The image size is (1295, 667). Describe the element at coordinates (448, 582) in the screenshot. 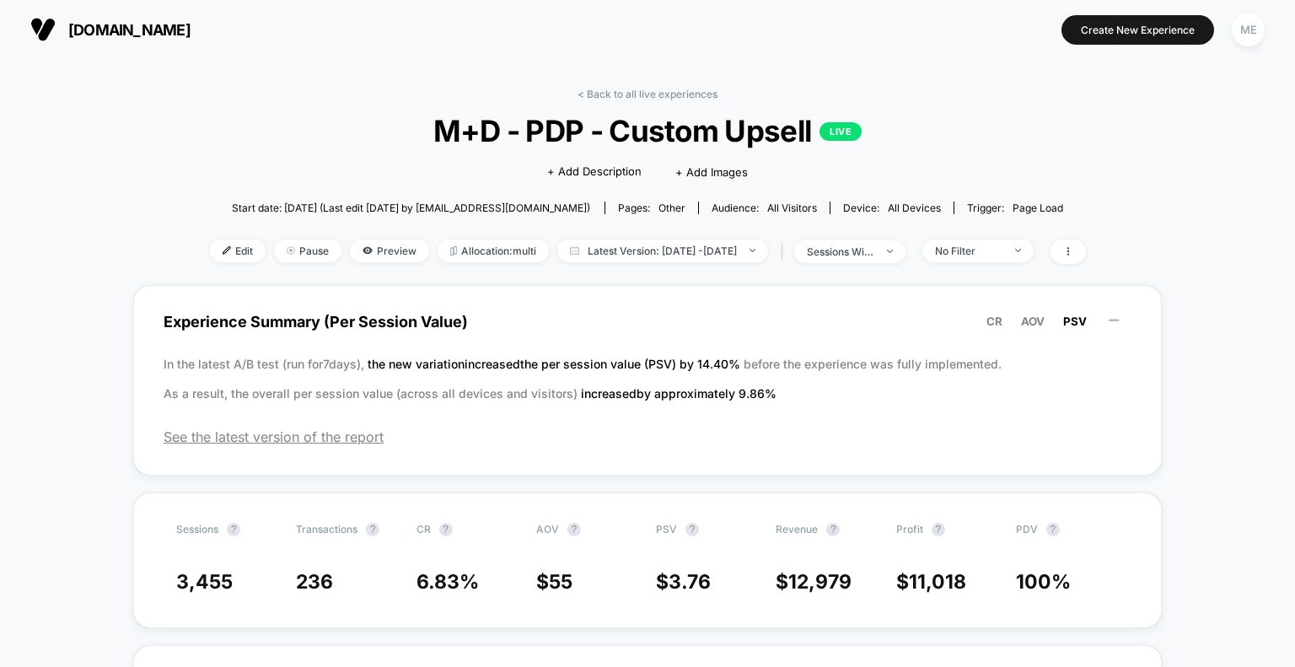

I see `span: 6.83 %` at that location.